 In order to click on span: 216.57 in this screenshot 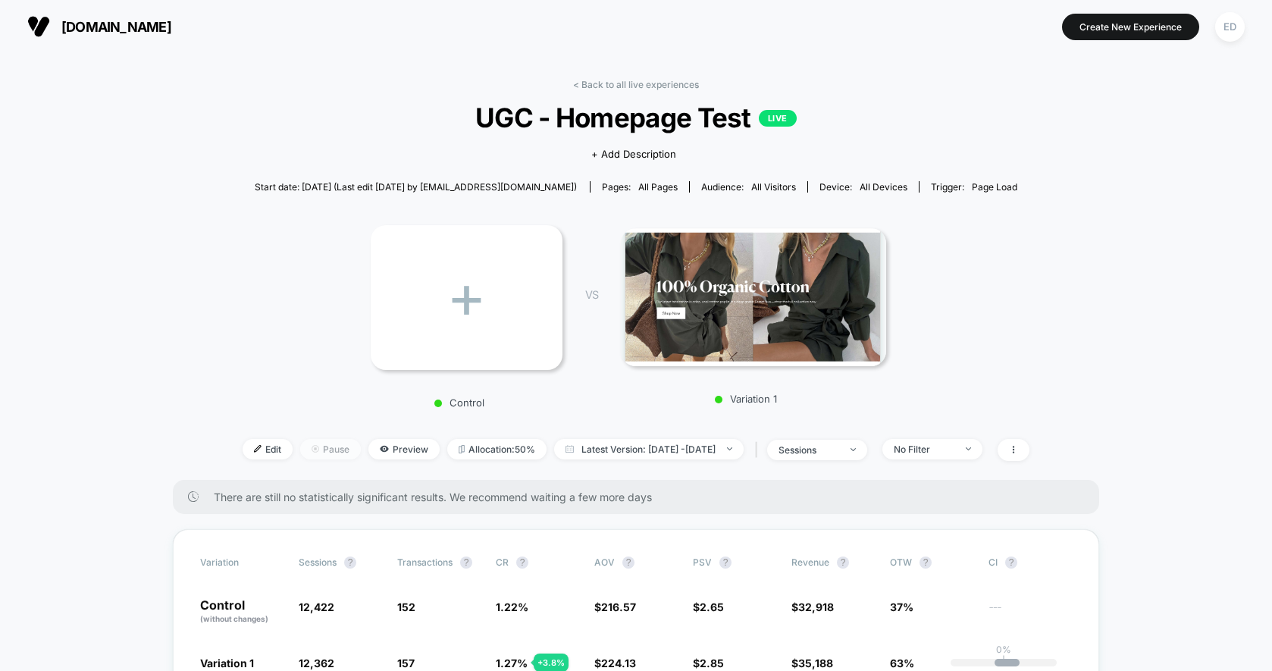, I will do `click(618, 606)`.